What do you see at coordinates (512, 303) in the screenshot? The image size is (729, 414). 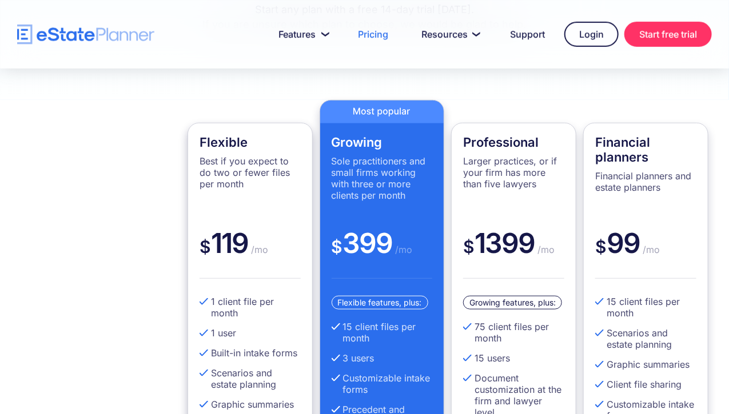 I see `div: Growing features, plus:` at bounding box center [512, 303].